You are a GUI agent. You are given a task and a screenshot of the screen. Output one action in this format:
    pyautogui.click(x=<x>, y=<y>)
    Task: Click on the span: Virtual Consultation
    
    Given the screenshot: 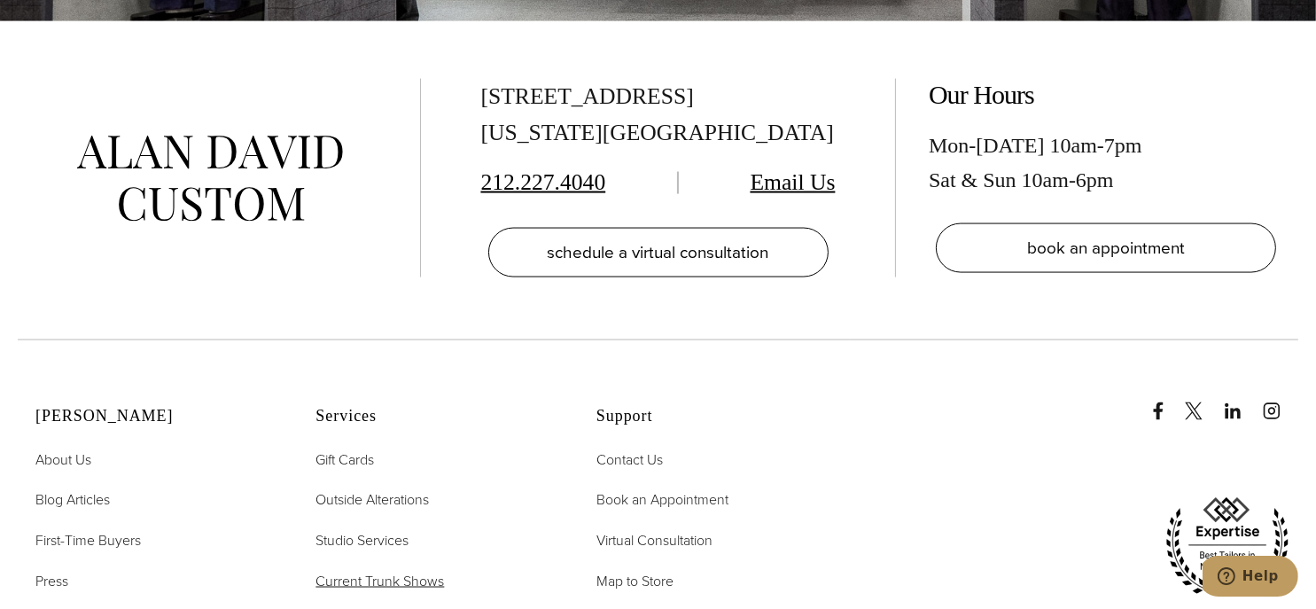 What is the action you would take?
    pyautogui.click(x=654, y=540)
    